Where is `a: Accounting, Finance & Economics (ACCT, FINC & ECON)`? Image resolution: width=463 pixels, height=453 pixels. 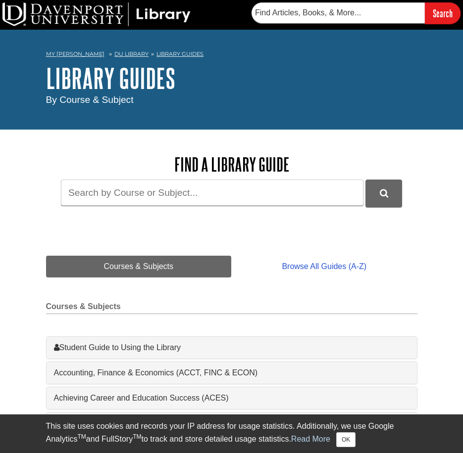 a: Accounting, Finance & Economics (ACCT, FINC & ECON) is located at coordinates (232, 373).